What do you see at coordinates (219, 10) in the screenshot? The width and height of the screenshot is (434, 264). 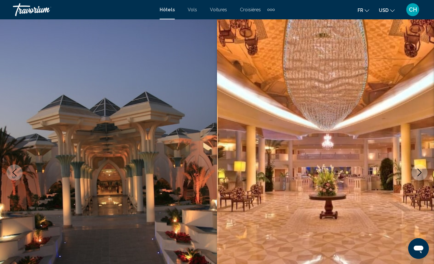 I see `span: Voitures` at bounding box center [219, 10].